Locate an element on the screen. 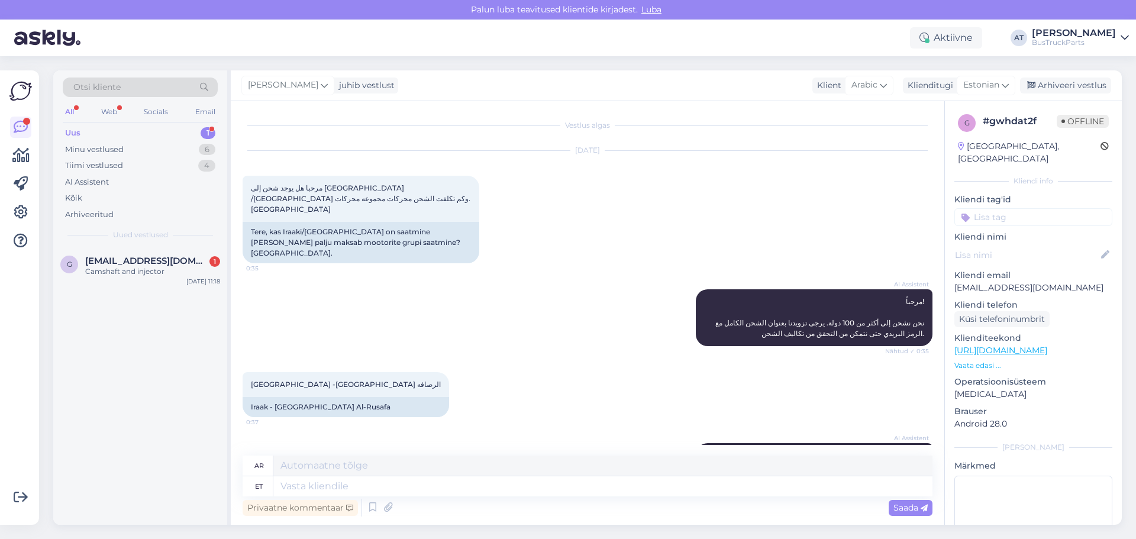  div: # gwhdat2f is located at coordinates (1020, 121).